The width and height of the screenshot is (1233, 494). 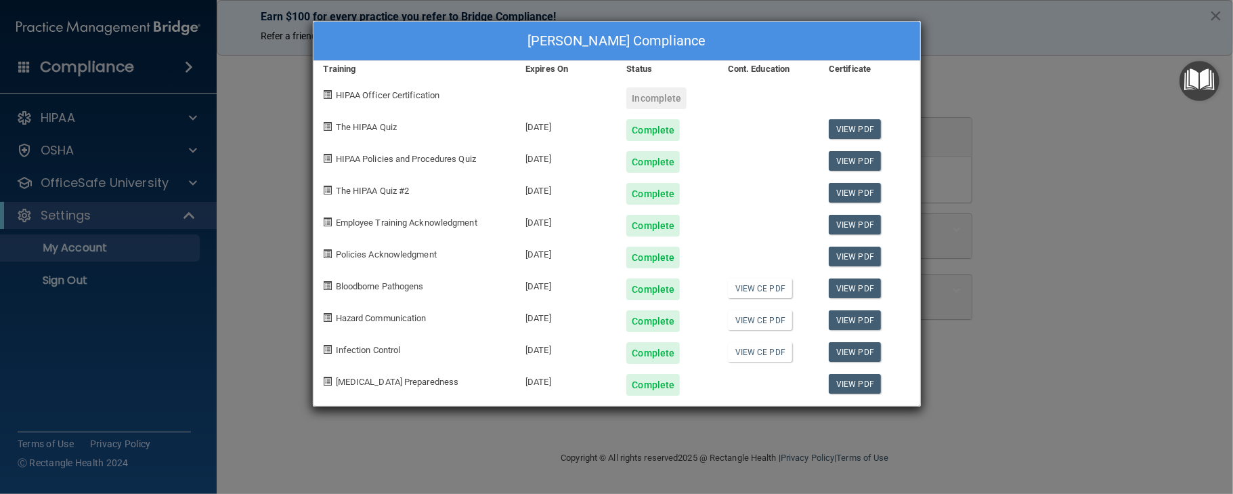 I want to click on span: The HIPAA Quiz #2, so click(x=372, y=190).